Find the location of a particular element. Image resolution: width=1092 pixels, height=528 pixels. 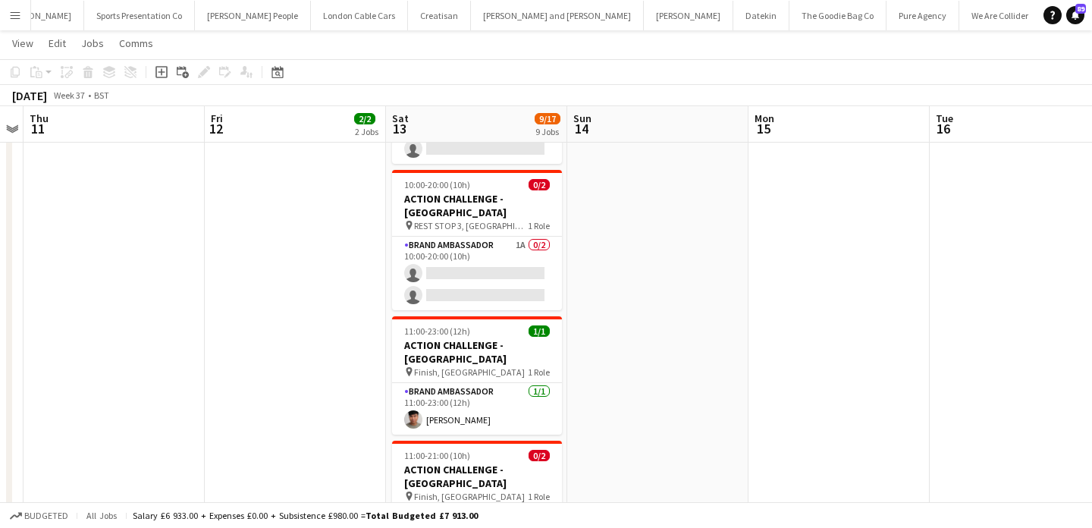

span: 12 is located at coordinates (215, 128).